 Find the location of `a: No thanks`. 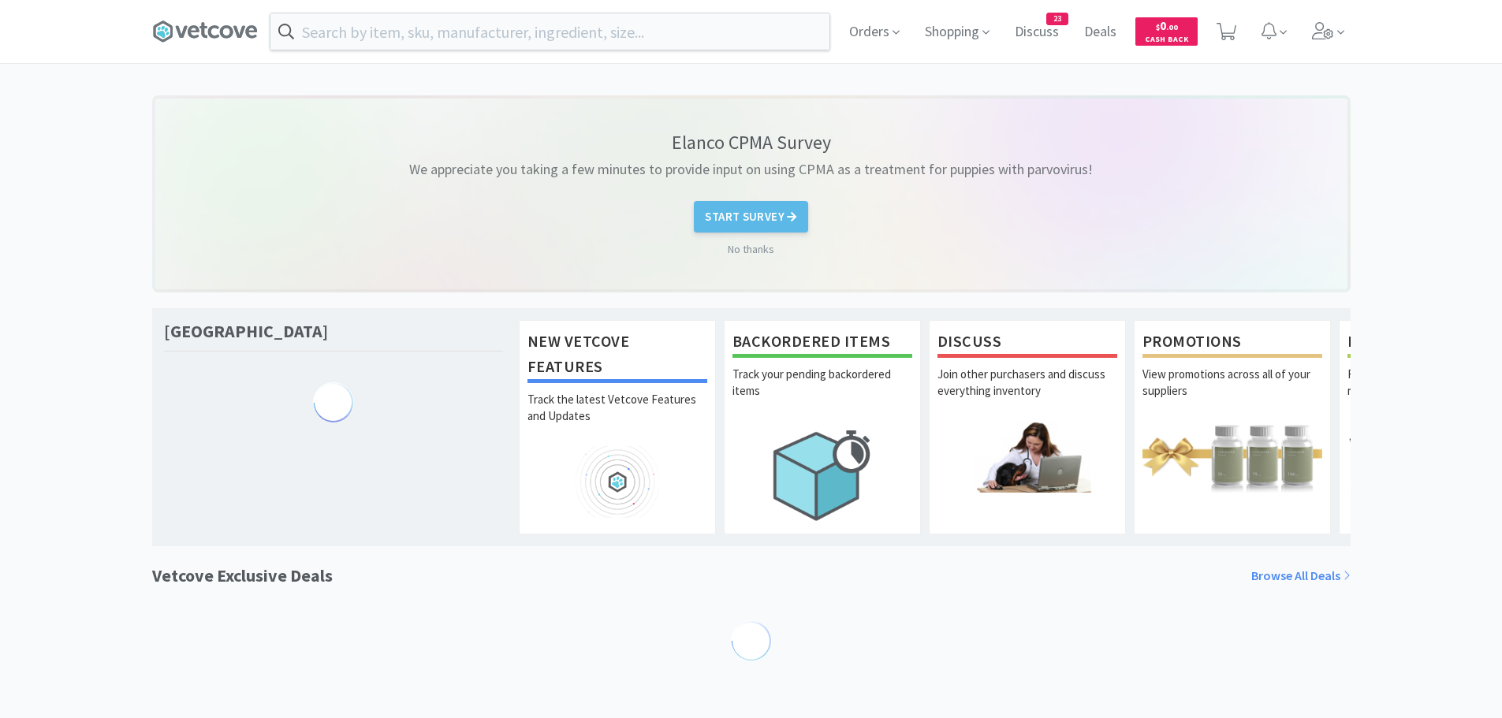

a: No thanks is located at coordinates (750, 249).